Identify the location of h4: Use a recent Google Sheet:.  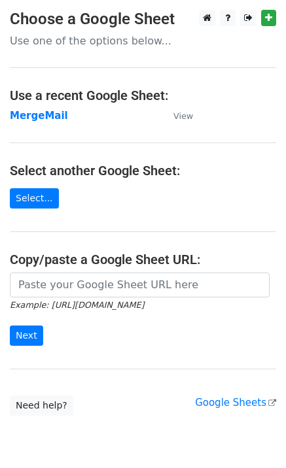
(143, 96).